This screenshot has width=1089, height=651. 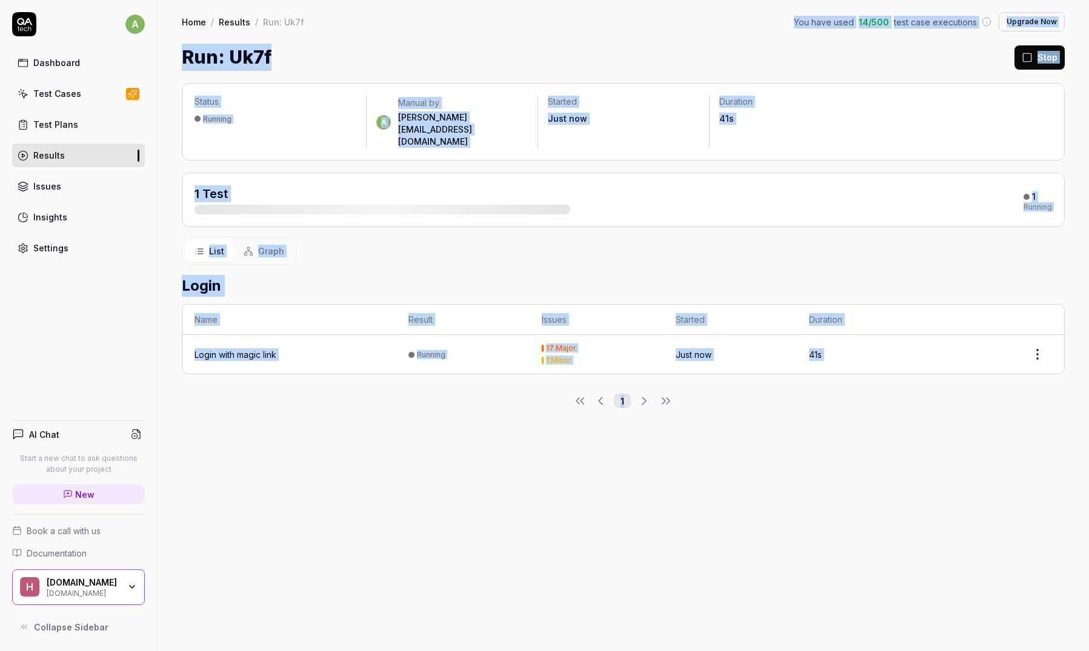 What do you see at coordinates (463, 103) in the screenshot?
I see `div: Manual by` at bounding box center [463, 103].